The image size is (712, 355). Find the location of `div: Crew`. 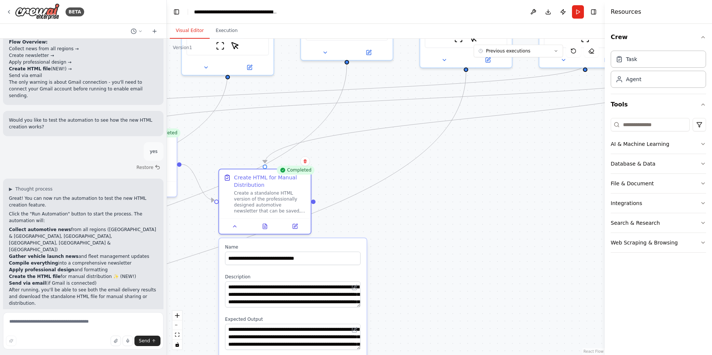

div: Crew is located at coordinates (659, 71).